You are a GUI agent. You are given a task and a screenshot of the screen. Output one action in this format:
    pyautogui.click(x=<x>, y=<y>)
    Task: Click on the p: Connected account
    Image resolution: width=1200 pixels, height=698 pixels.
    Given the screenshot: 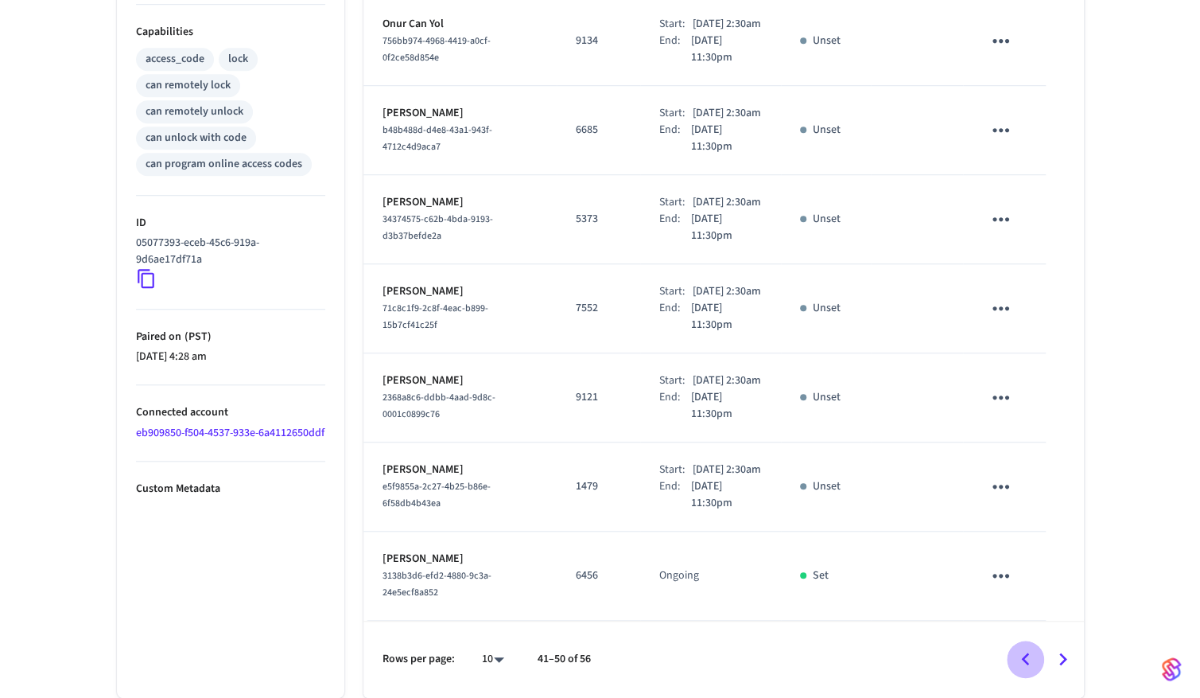 What is the action you would take?
    pyautogui.click(x=231, y=412)
    